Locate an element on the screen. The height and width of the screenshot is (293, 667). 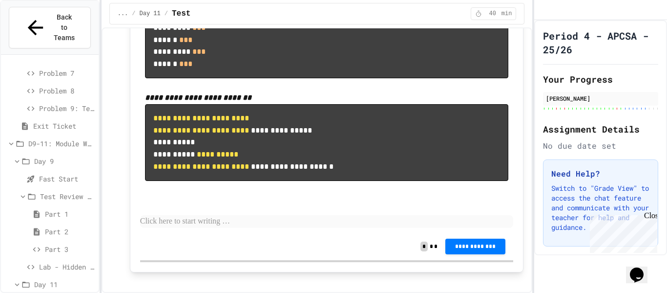
span: Lab - Hidden Figures: Launch Weight Calculator is located at coordinates (67, 266).